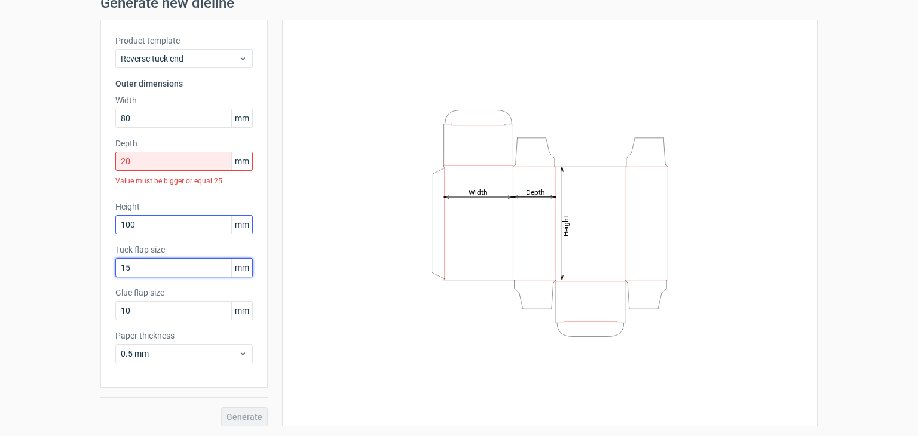 The width and height of the screenshot is (918, 436). What do you see at coordinates (184, 181) in the screenshot?
I see `div: Value must be bigger or equal 25` at bounding box center [184, 181].